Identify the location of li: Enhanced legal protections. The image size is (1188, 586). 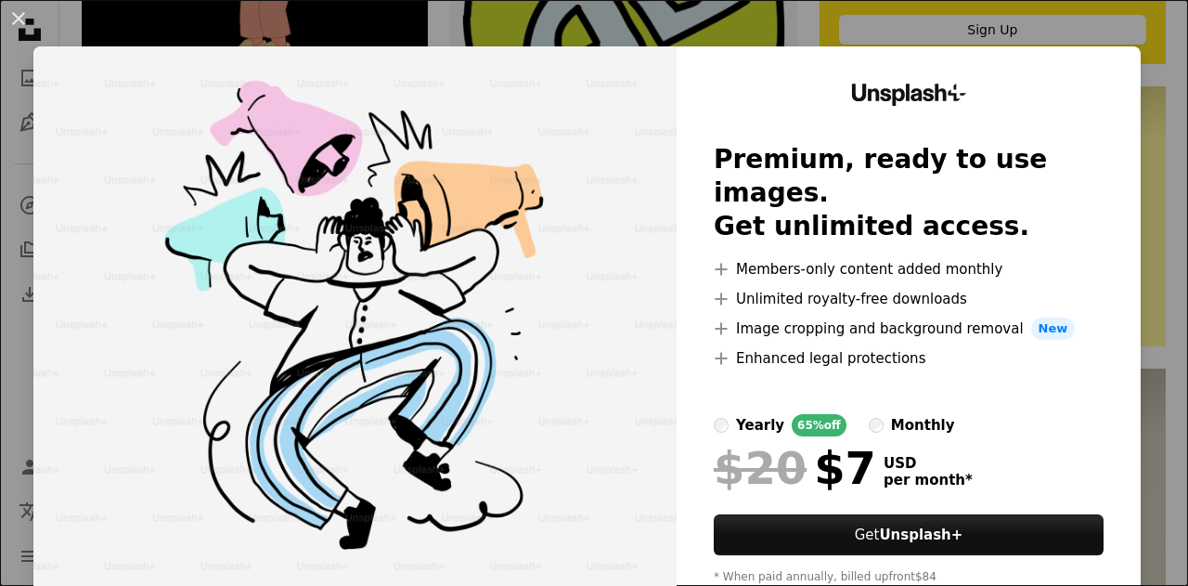
(909, 358).